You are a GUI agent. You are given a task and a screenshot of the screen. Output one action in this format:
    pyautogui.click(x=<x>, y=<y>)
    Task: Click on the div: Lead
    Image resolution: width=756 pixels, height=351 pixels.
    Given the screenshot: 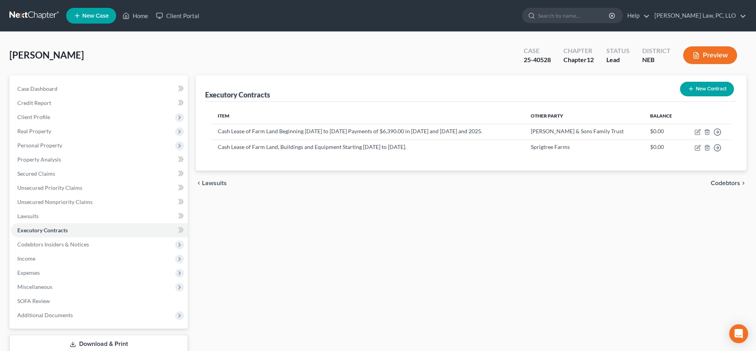 What is the action you would take?
    pyautogui.click(x=618, y=60)
    